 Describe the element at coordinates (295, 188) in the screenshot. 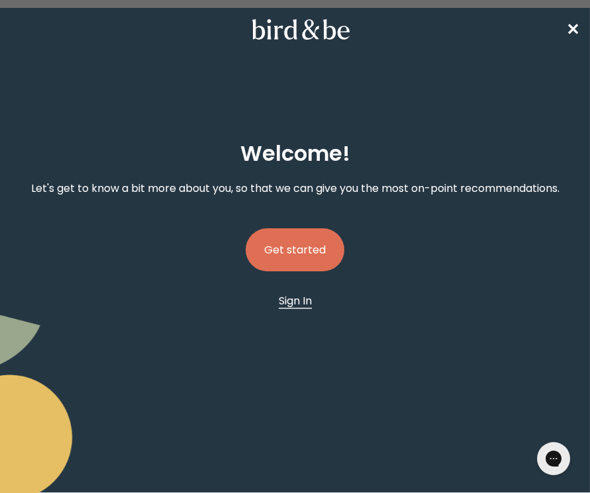

I see `p: Let's get to know a bit more about you, so that we can give you the most on-point recommendations.` at that location.